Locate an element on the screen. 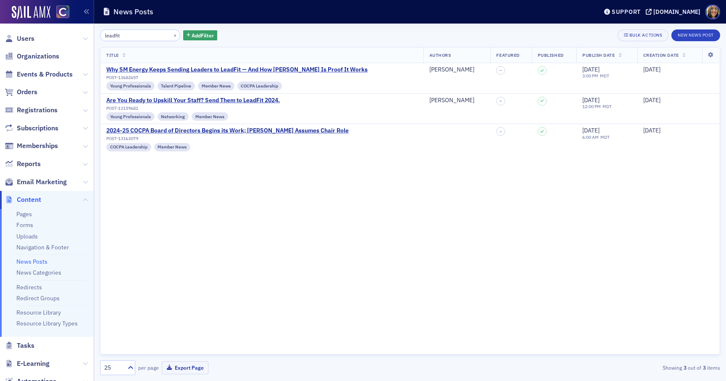 Image resolution: width=726 pixels, height=381 pixels. span: Reports is located at coordinates (29, 164).